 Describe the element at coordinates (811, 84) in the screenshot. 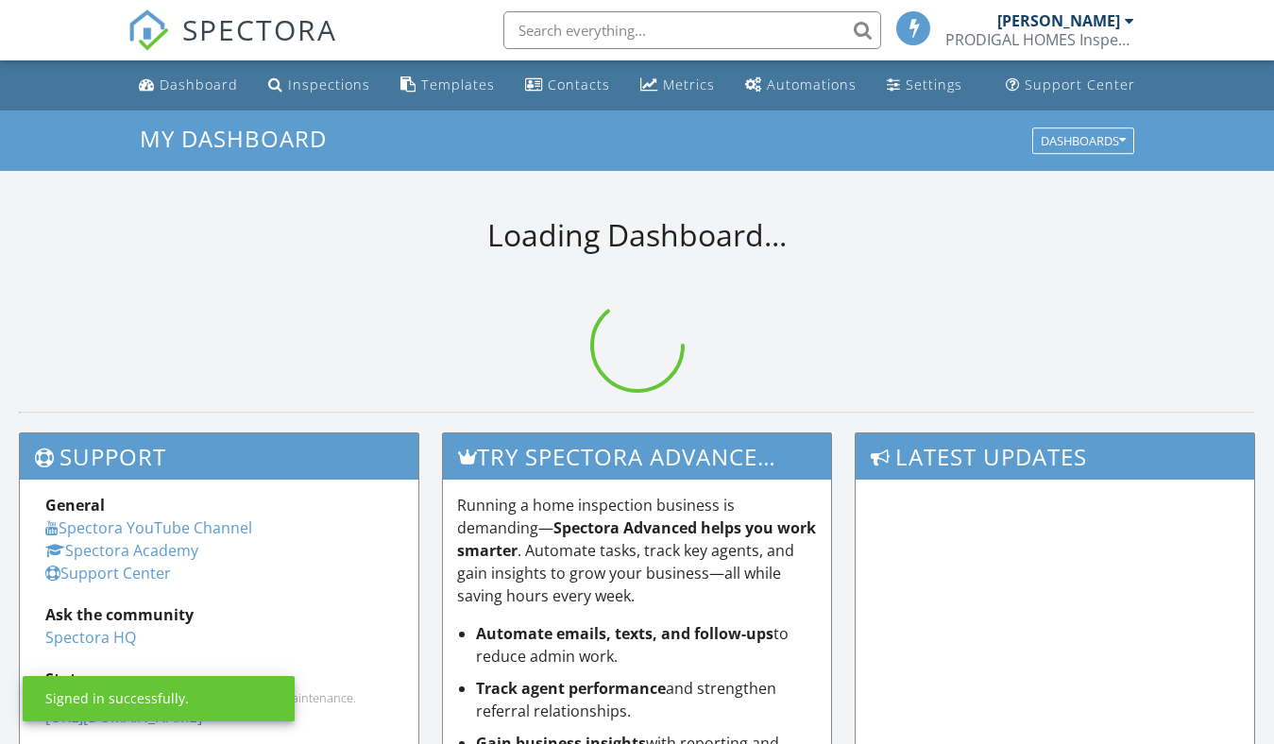

I see `div: Automations` at that location.